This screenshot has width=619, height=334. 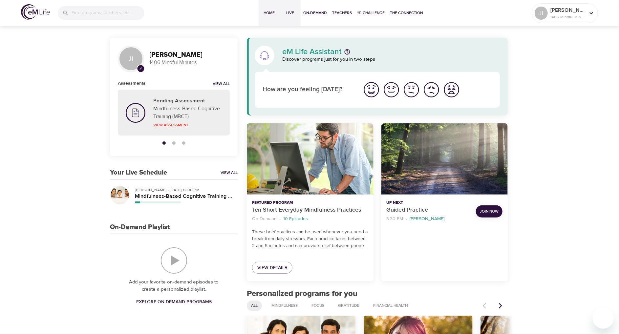 I want to click on img: great, so click(x=371, y=90).